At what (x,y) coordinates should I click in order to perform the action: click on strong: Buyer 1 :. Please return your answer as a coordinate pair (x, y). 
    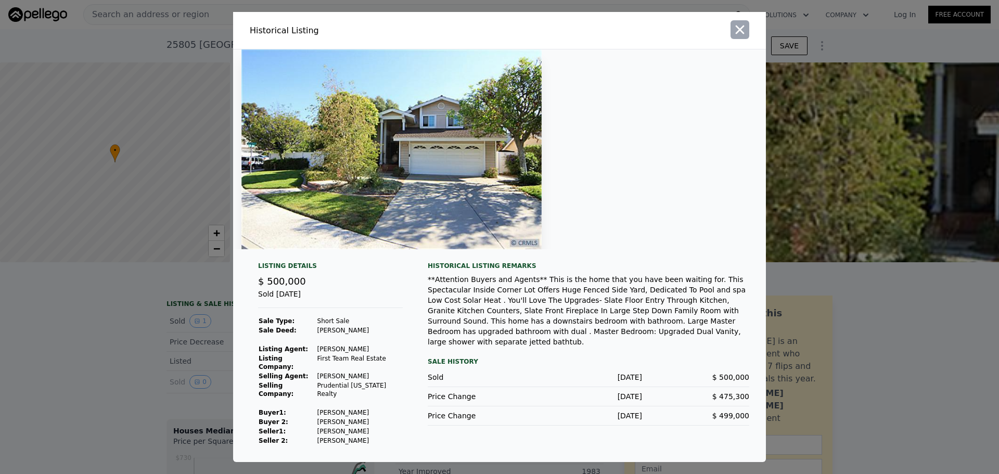
    Looking at the image, I should click on (272, 413).